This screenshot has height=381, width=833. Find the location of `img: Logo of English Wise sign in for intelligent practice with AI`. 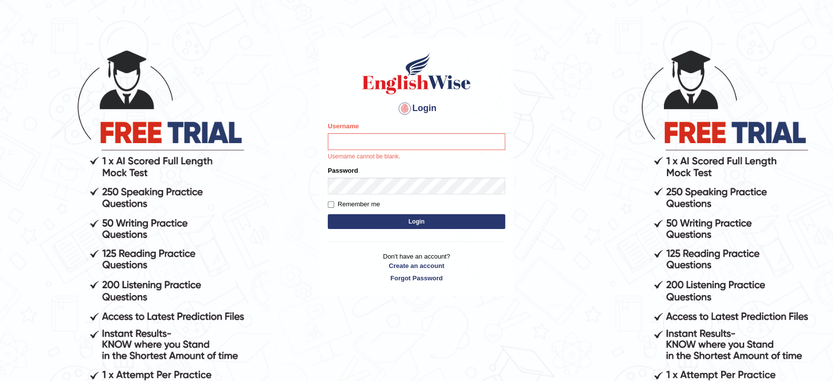

img: Logo of English Wise sign in for intelligent practice with AI is located at coordinates (417, 73).